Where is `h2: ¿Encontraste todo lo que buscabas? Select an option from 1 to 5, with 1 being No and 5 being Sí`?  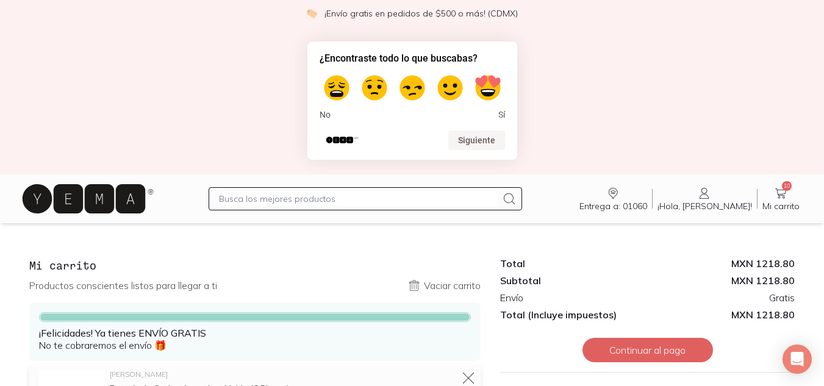 h2: ¿Encontraste todo lo que buscabas? Select an option from 1 to 5, with 1 being No and 5 being Sí is located at coordinates (412, 59).